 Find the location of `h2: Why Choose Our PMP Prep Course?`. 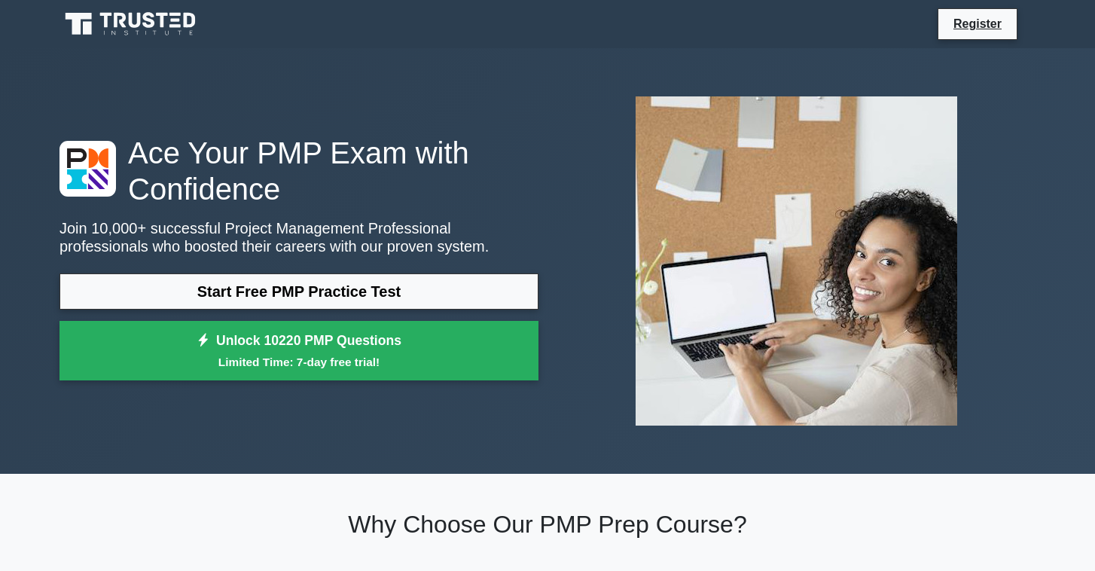

h2: Why Choose Our PMP Prep Course? is located at coordinates (548, 524).